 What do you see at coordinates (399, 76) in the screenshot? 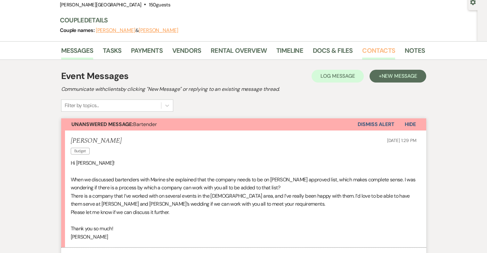
I see `span: New Message` at bounding box center [399, 76].